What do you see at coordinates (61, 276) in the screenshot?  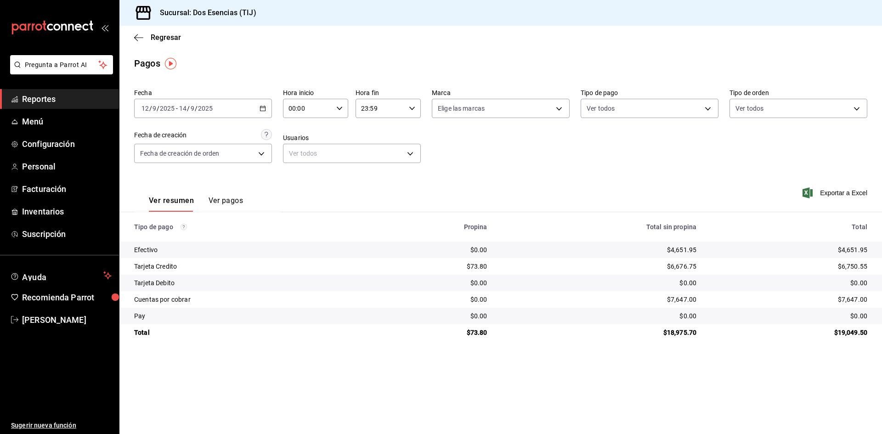 I see `span: Ayuda` at bounding box center [61, 276].